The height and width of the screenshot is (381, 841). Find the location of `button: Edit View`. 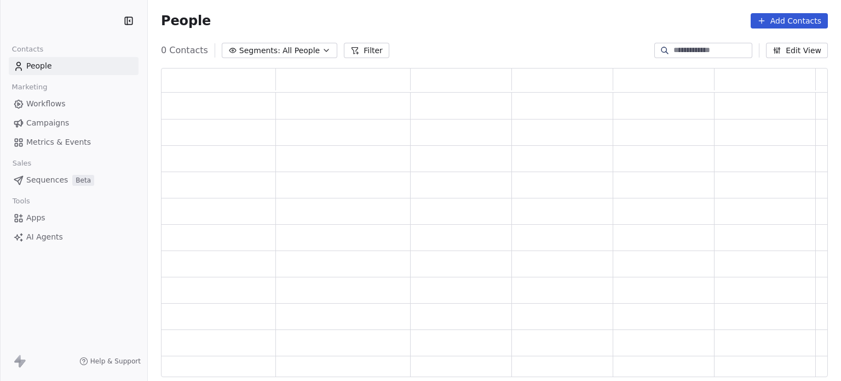

button: Edit View is located at coordinates (797, 50).